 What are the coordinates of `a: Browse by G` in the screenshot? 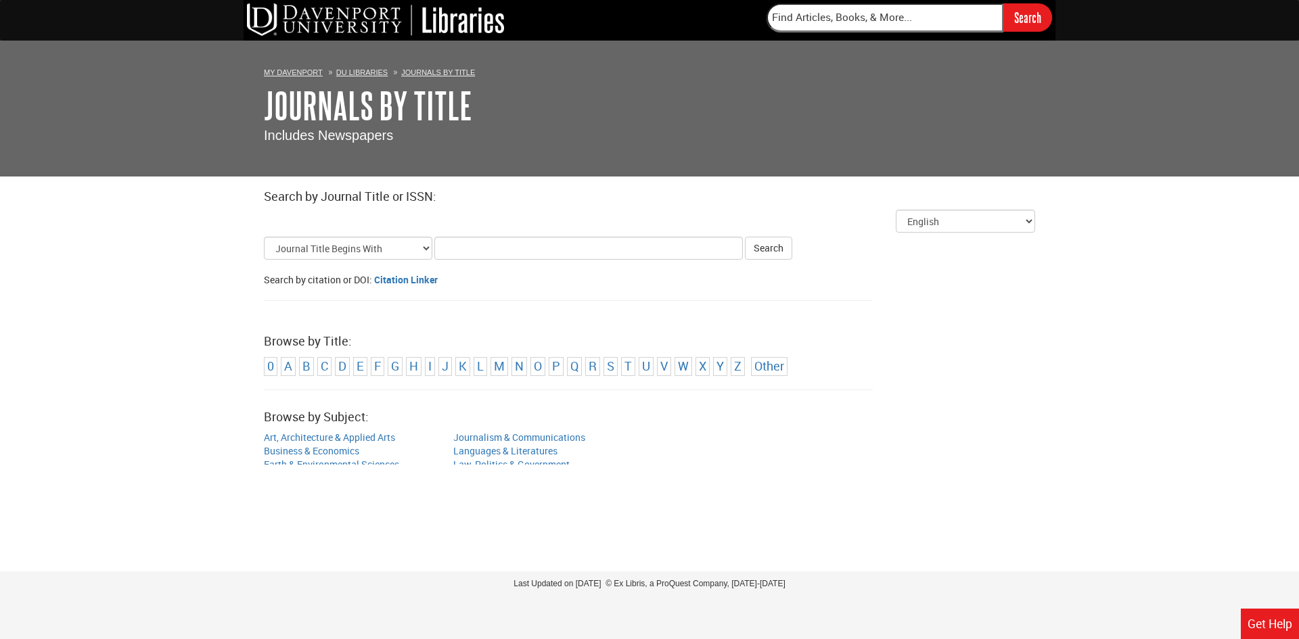 It's located at (395, 366).